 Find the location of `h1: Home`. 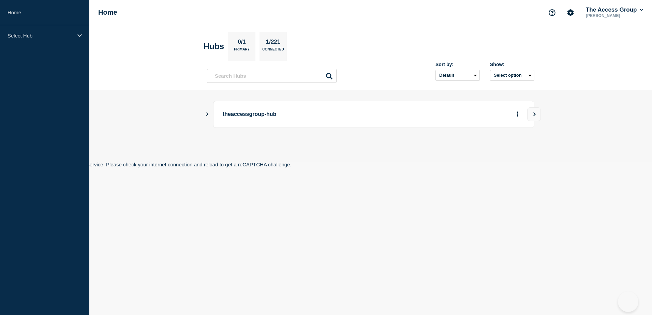

h1: Home is located at coordinates (108, 12).